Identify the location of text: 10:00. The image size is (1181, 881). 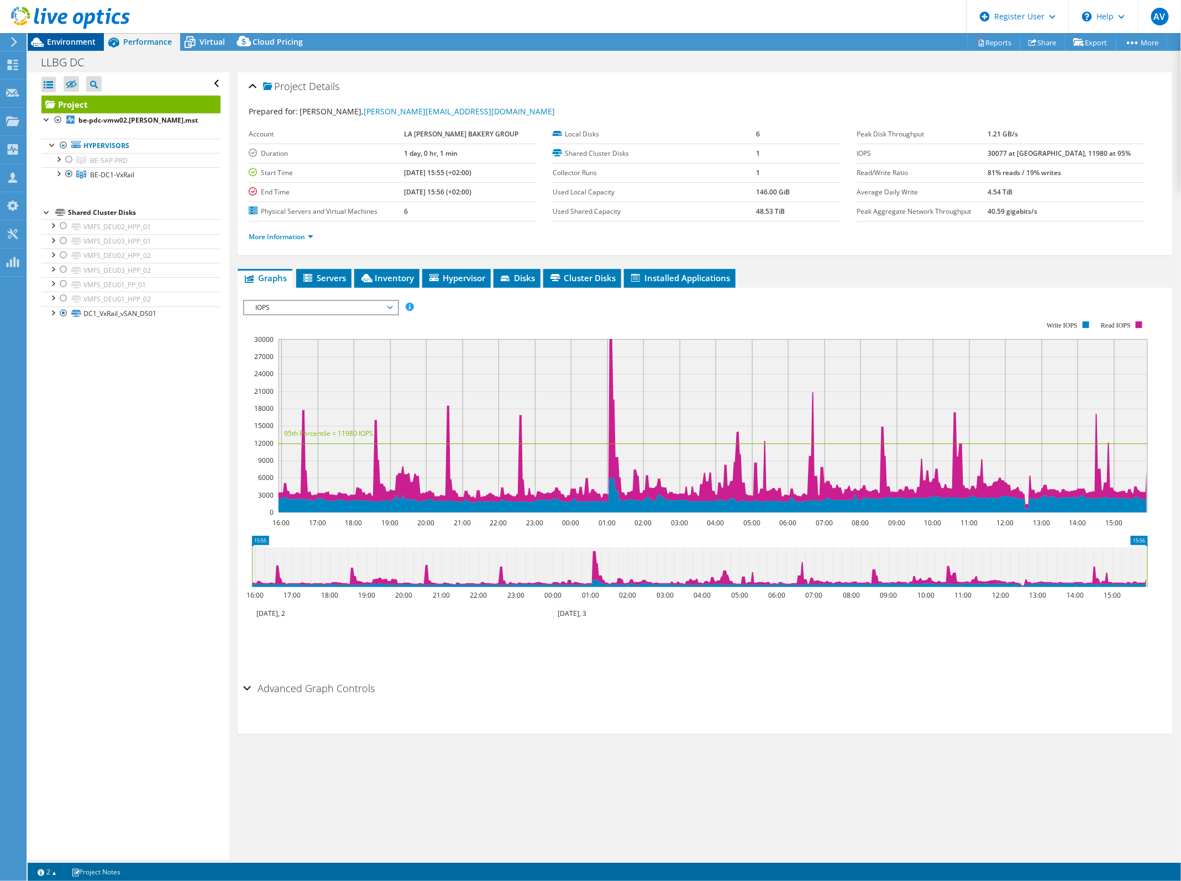
(926, 595).